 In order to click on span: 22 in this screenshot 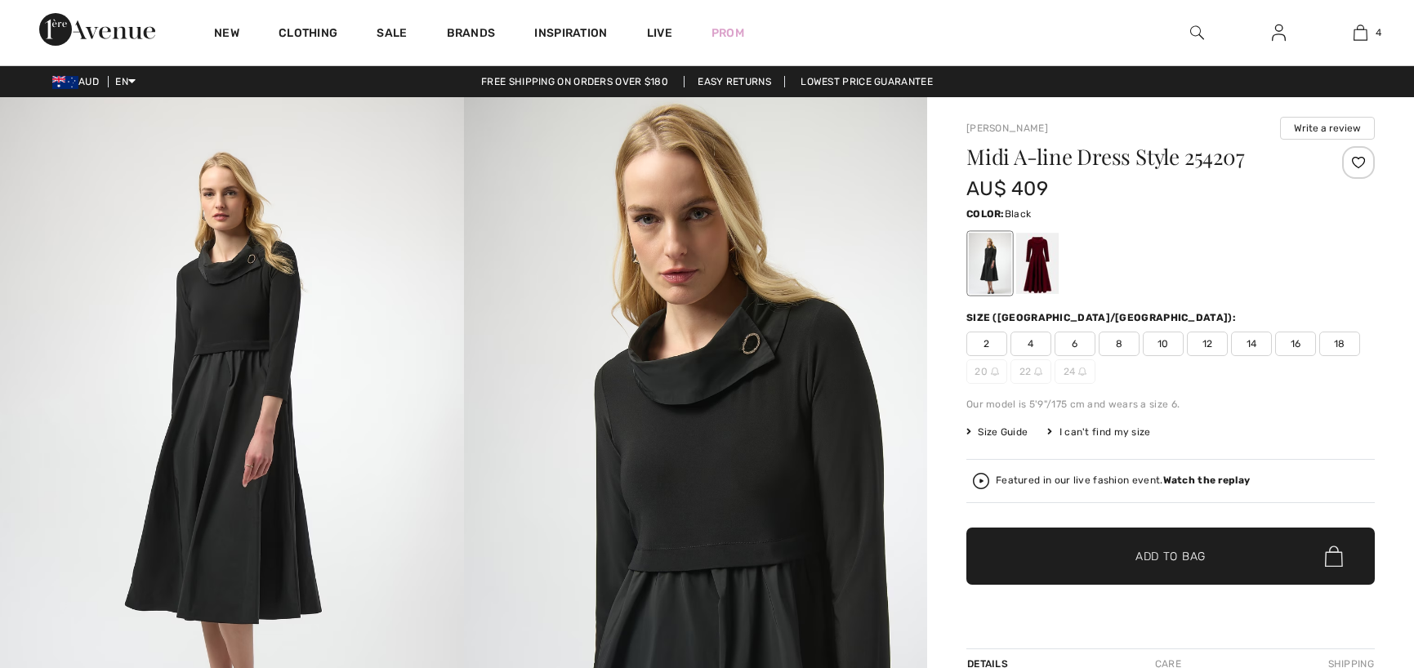, I will do `click(1031, 372)`.